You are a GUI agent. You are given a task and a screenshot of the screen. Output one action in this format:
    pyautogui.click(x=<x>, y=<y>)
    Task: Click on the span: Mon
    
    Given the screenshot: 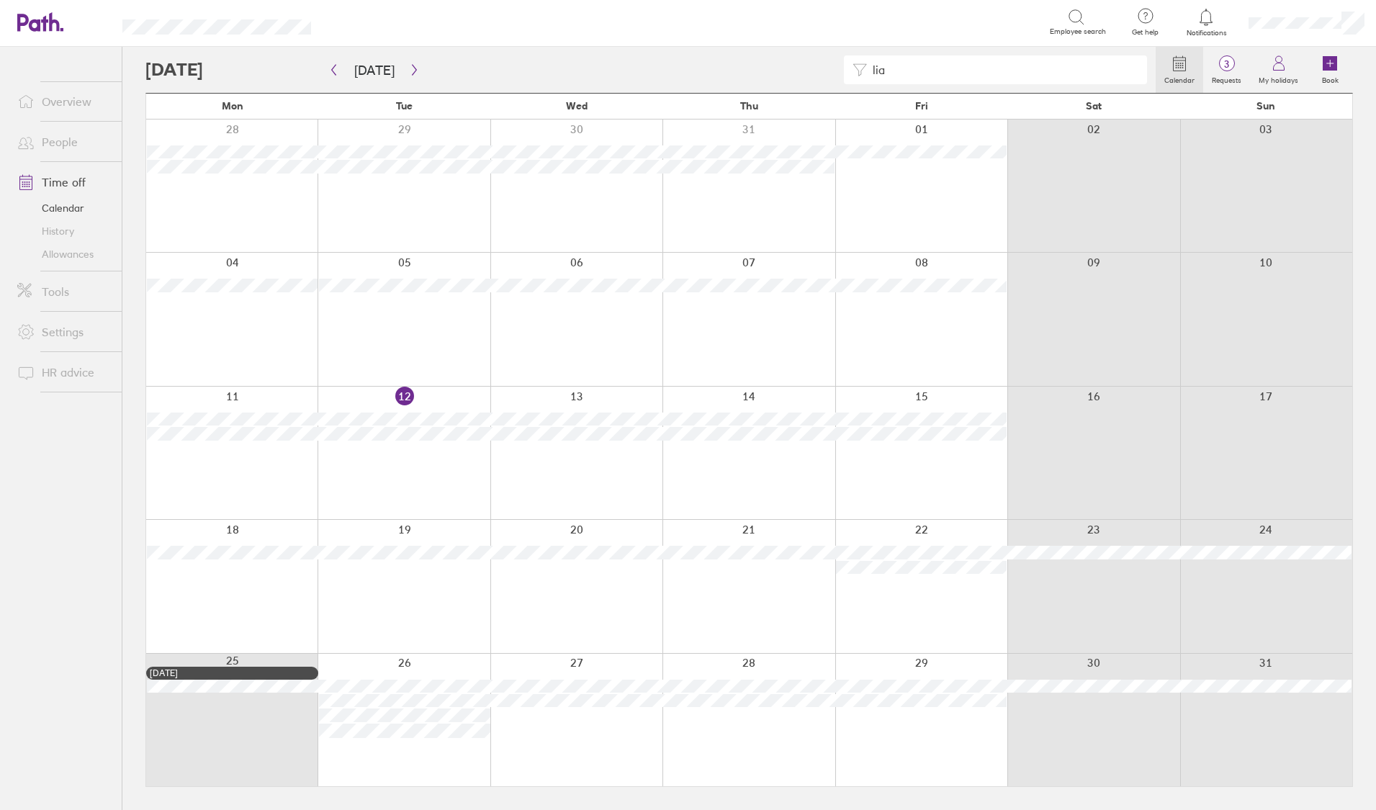 What is the action you would take?
    pyautogui.click(x=233, y=106)
    